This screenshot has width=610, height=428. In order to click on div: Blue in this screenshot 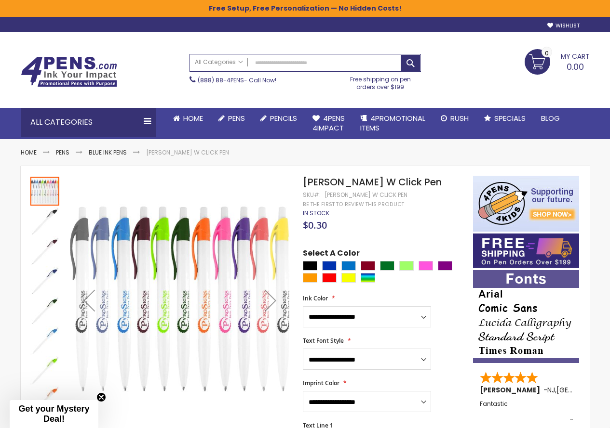, I will do `click(329, 266)`.